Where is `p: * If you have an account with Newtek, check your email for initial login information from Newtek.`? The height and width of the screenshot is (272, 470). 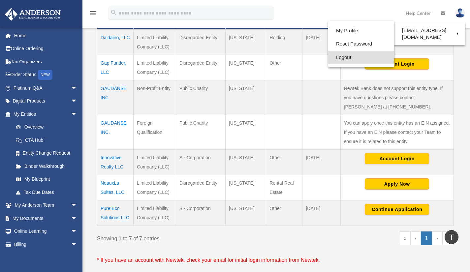
p: * If you have an account with Newtek, check your email for initial login information from Newtek. is located at coordinates (275, 260).